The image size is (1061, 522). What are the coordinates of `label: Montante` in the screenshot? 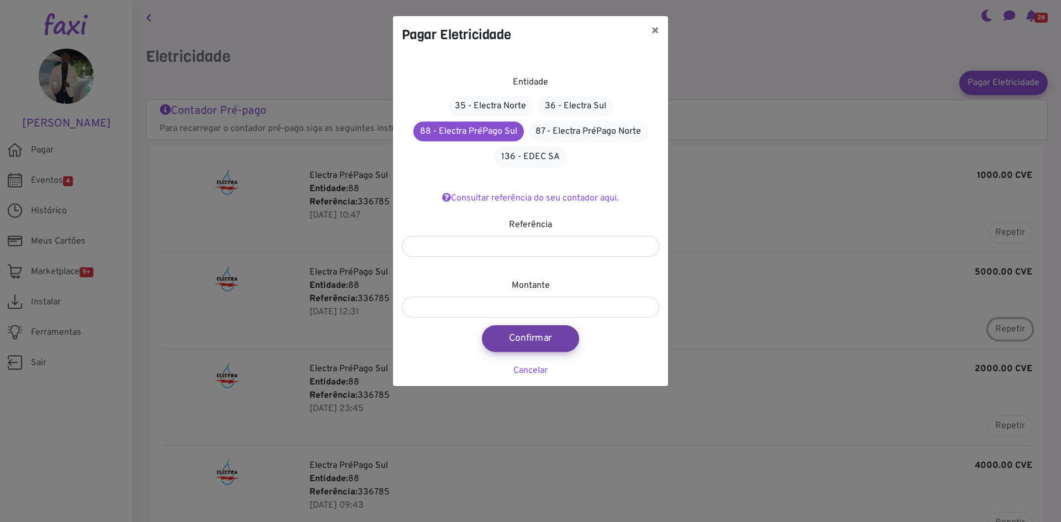 It's located at (530, 286).